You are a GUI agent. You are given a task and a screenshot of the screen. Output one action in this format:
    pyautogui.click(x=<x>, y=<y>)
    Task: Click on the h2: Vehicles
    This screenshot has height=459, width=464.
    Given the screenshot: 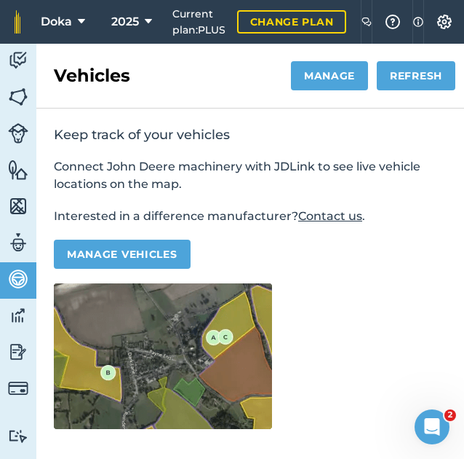 What is the action you would take?
    pyautogui.click(x=92, y=76)
    